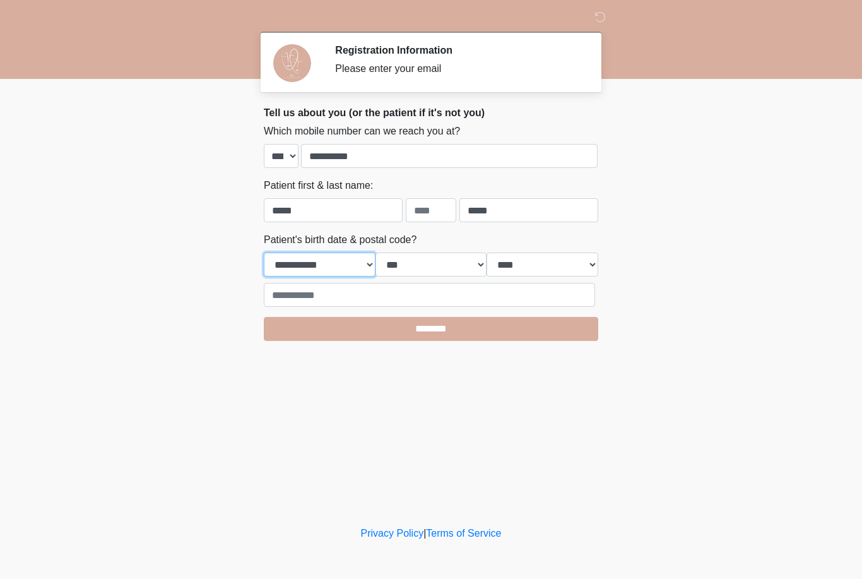 Image resolution: width=862 pixels, height=579 pixels. What do you see at coordinates (431, 112) in the screenshot?
I see `h2: Tell us about you (or the patient if it's not you)` at bounding box center [431, 112].